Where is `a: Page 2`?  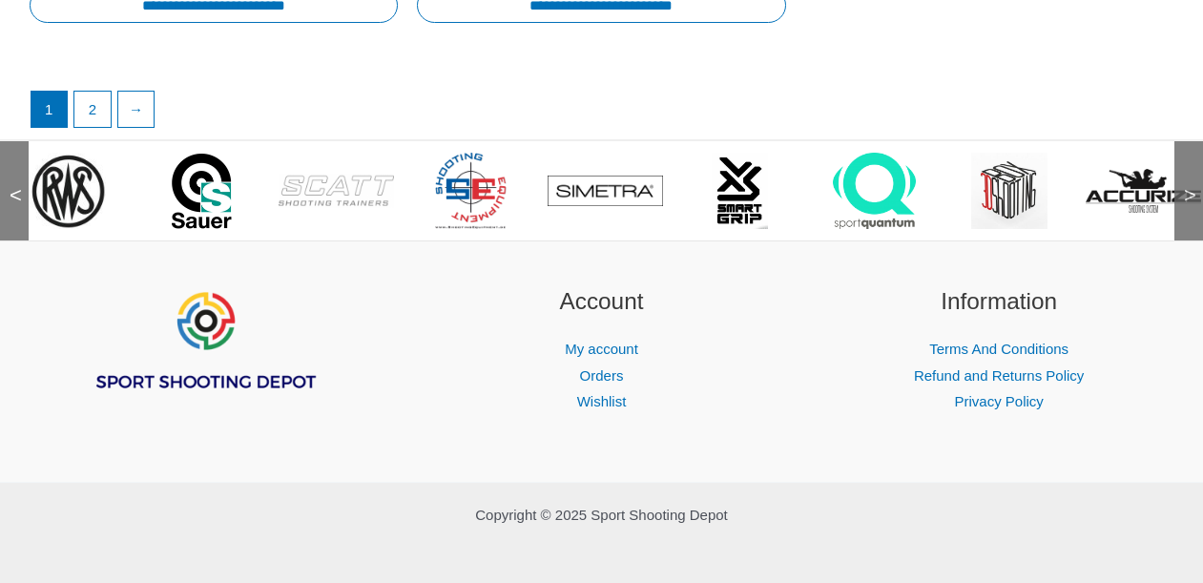 a: Page 2 is located at coordinates (93, 110).